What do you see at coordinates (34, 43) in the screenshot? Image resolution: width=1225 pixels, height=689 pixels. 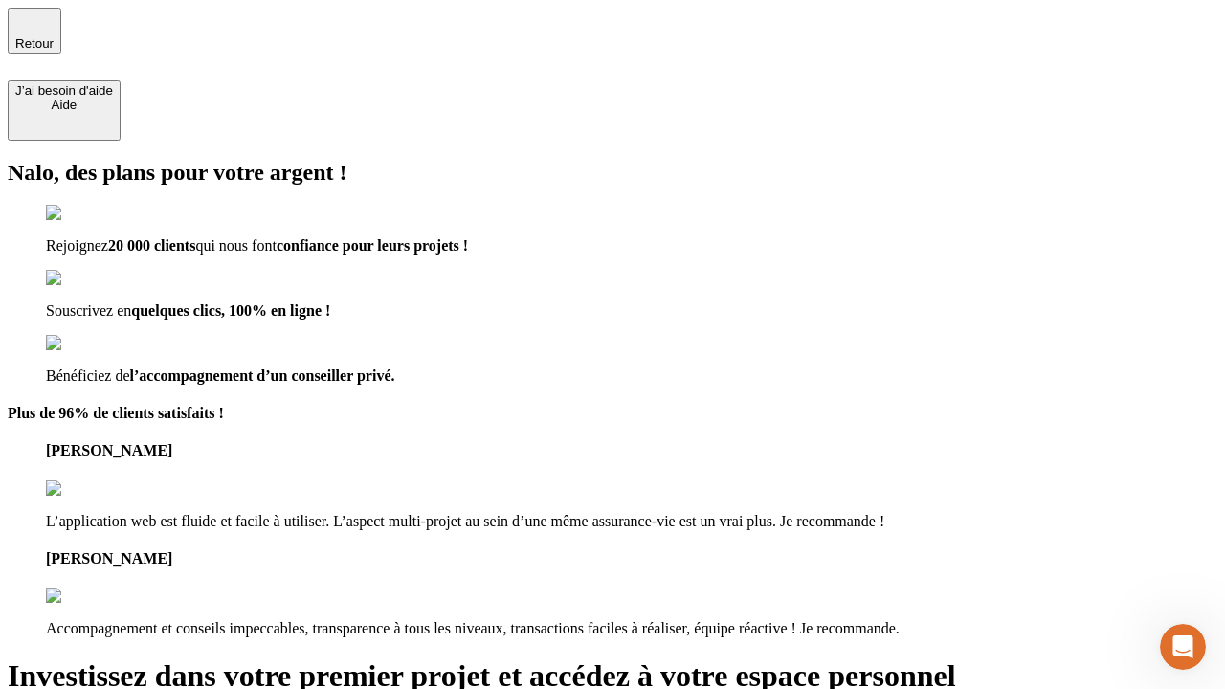 I see `span: Retour` at bounding box center [34, 43].